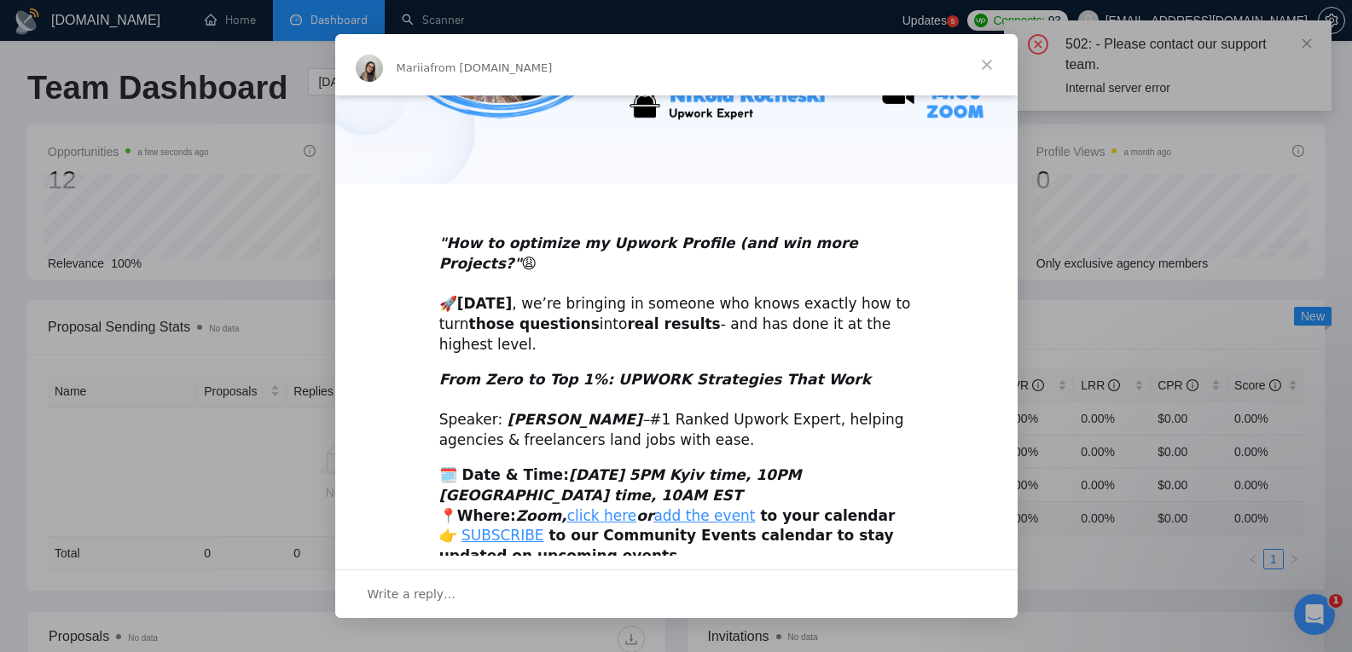 Image resolution: width=1352 pixels, height=652 pixels. What do you see at coordinates (638, 516) in the screenshot?
I see `i: Zoom, or` at bounding box center [638, 516].